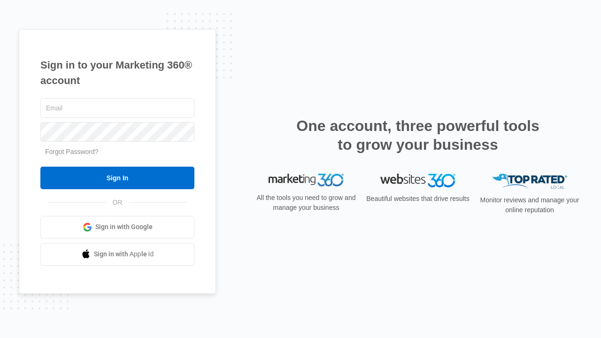 The image size is (601, 338). What do you see at coordinates (117, 255) in the screenshot?
I see `a: Sign in with Apple Id` at bounding box center [117, 255].